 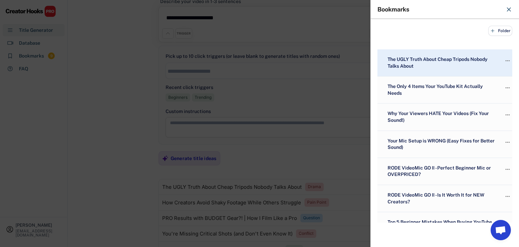 I want to click on div: Your Mic Setup is WRONG (Easy Fixes for Better Sound), so click(x=442, y=144).